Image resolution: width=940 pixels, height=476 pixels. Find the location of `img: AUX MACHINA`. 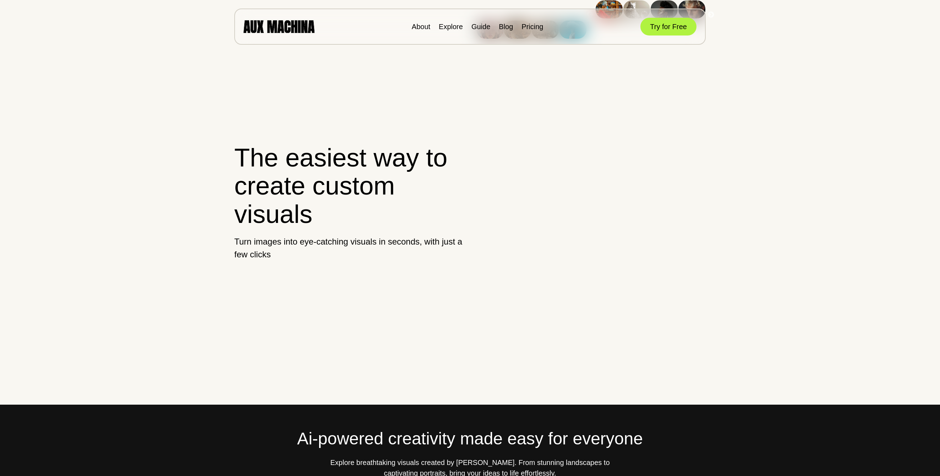

img: AUX MACHINA is located at coordinates (279, 26).